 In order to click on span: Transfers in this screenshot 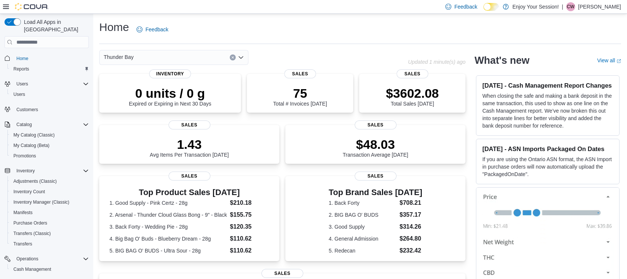, I will do `click(23, 244)`.